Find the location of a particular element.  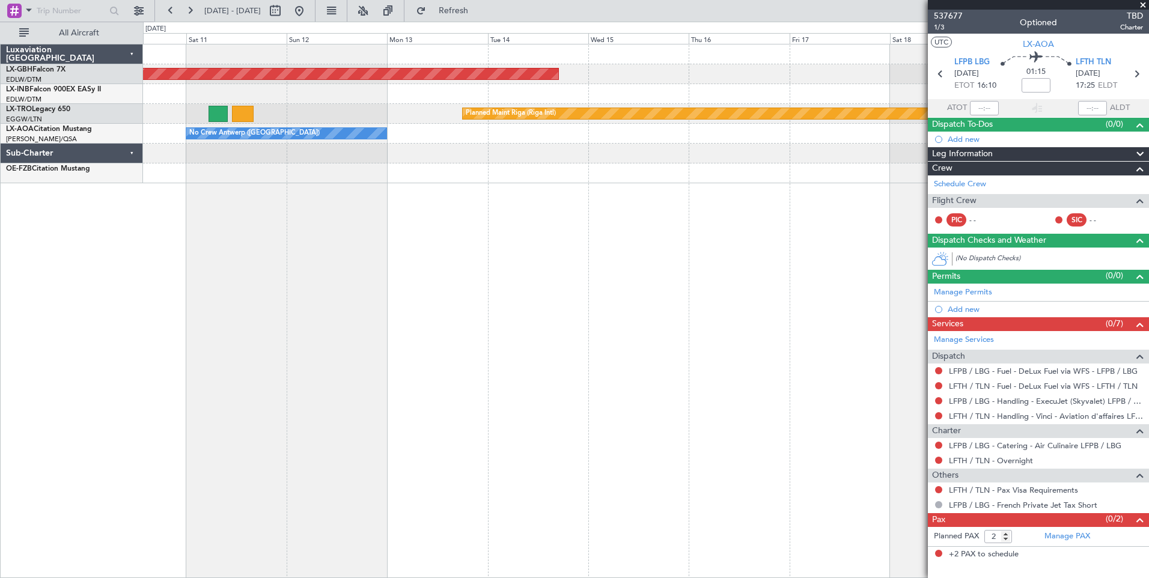

span: 537677 is located at coordinates (948, 16).